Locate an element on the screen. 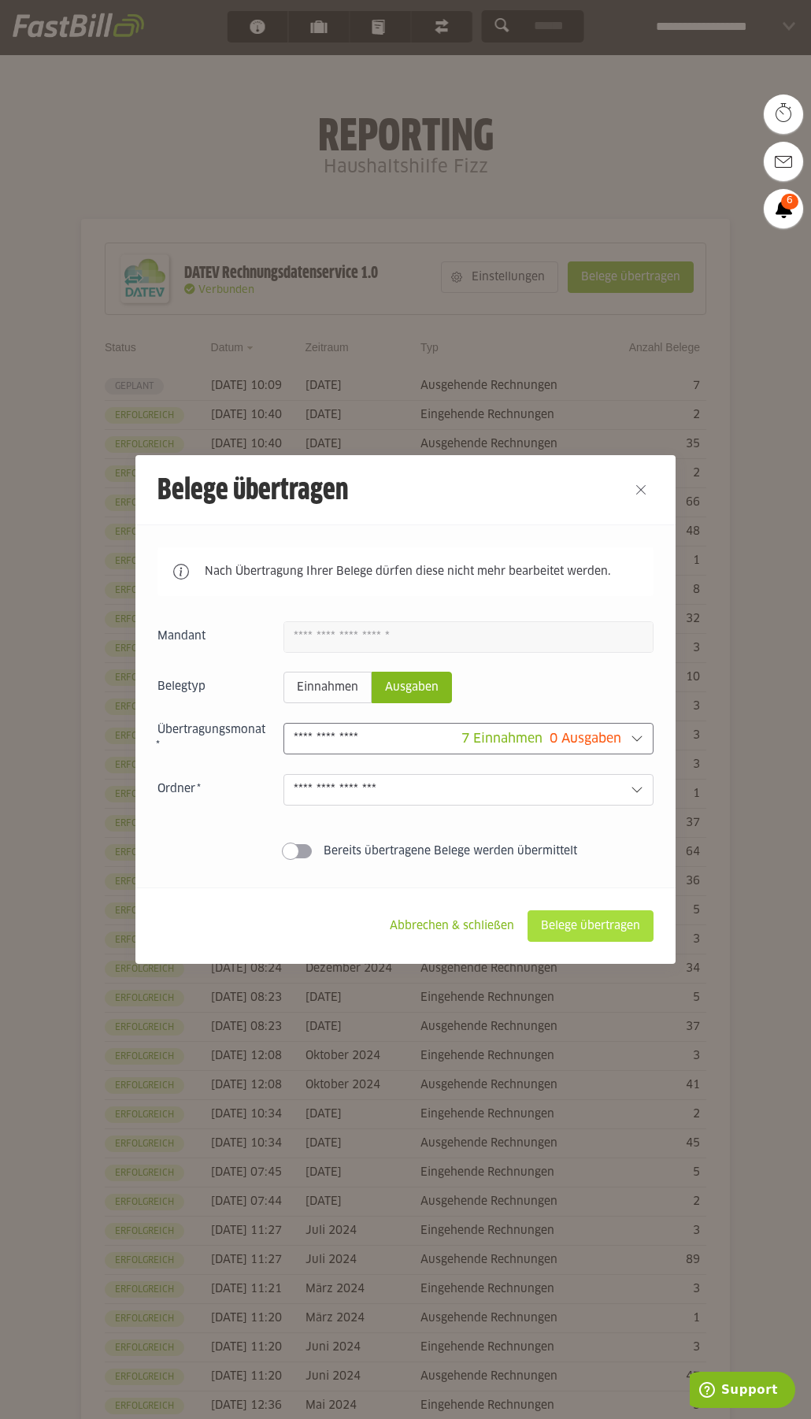 Image resolution: width=811 pixels, height=1419 pixels. sl-button: Abbrechen & schließen is located at coordinates (452, 926).